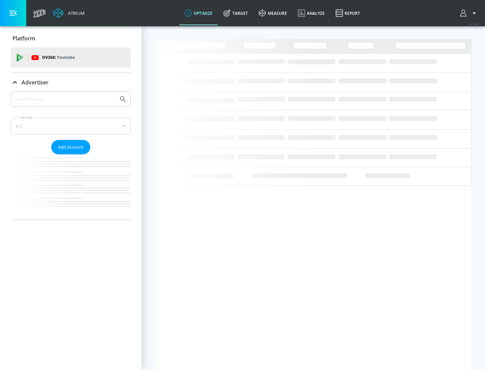 This screenshot has width=485, height=370. What do you see at coordinates (71, 187) in the screenshot?
I see `nav: list of Advertiser` at bounding box center [71, 187].